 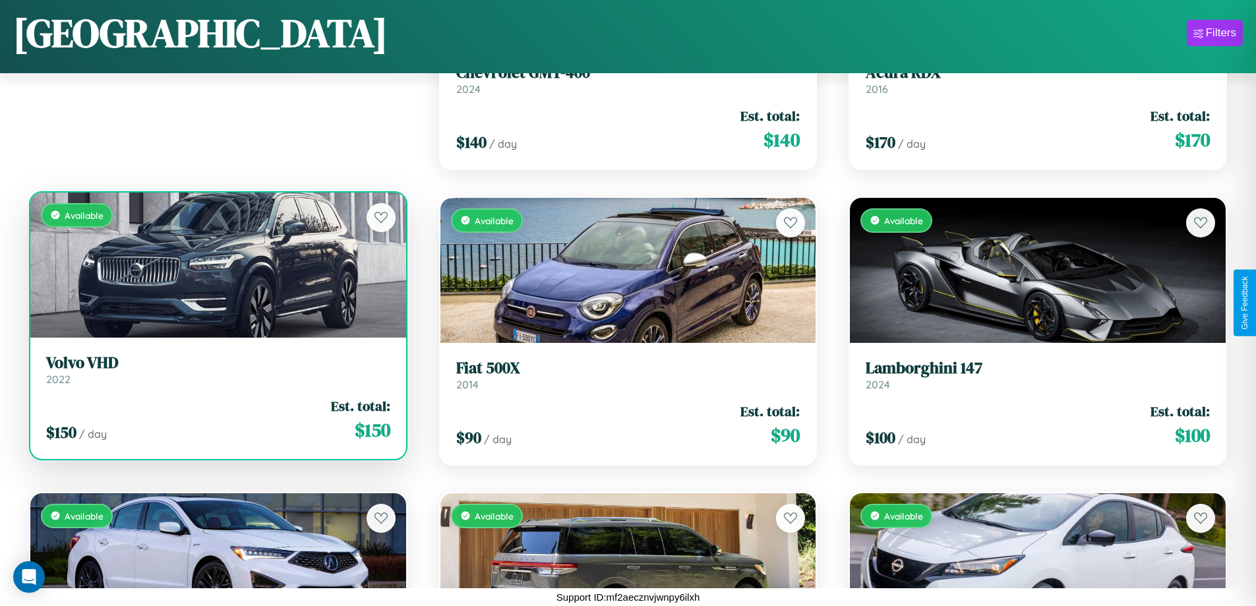 I want to click on h3: Volvo VHD, so click(x=218, y=363).